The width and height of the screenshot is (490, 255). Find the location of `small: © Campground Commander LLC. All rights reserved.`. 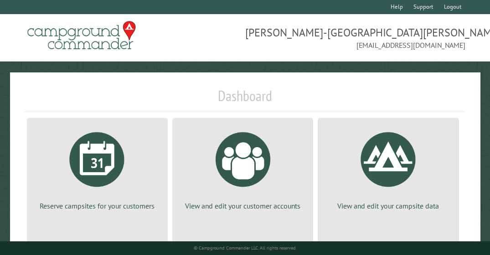

small: © Campground Commander LLC. All rights reserved. is located at coordinates (245, 248).